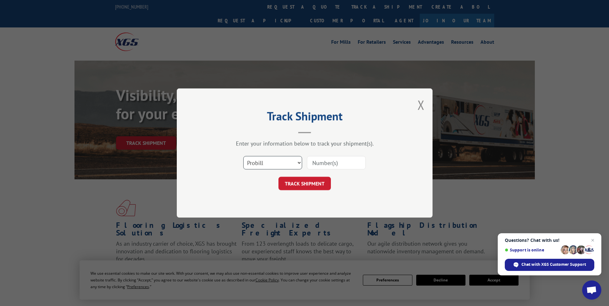 This screenshot has height=306, width=609. Describe the element at coordinates (336, 163) in the screenshot. I see `input: Number(s)` at that location.